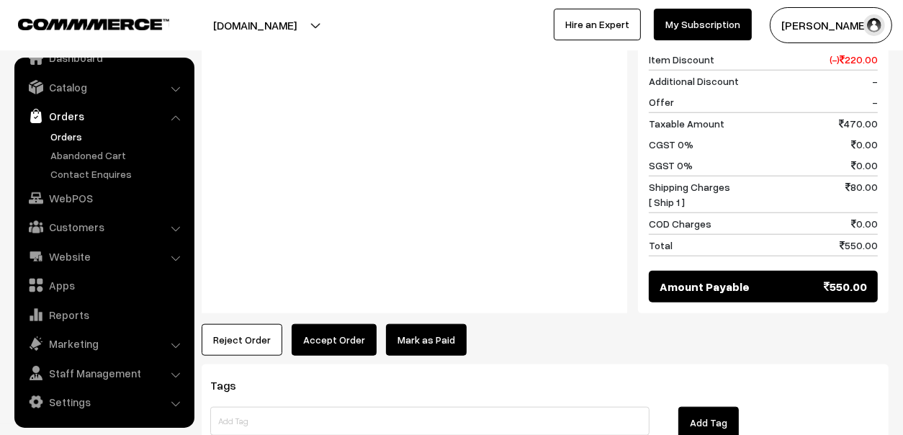  What do you see at coordinates (104, 343) in the screenshot?
I see `a: Marketing` at bounding box center [104, 343].